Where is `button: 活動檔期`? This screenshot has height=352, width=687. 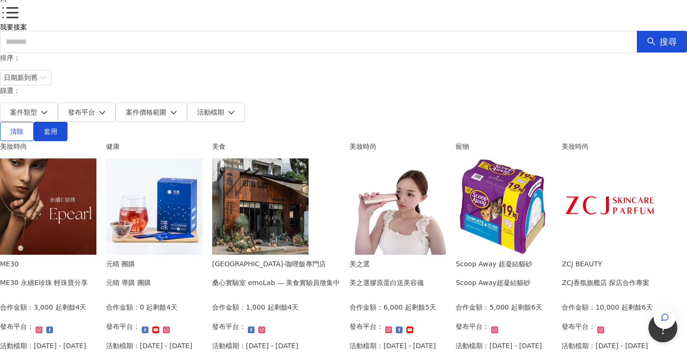
button: 活動檔期 is located at coordinates (216, 112).